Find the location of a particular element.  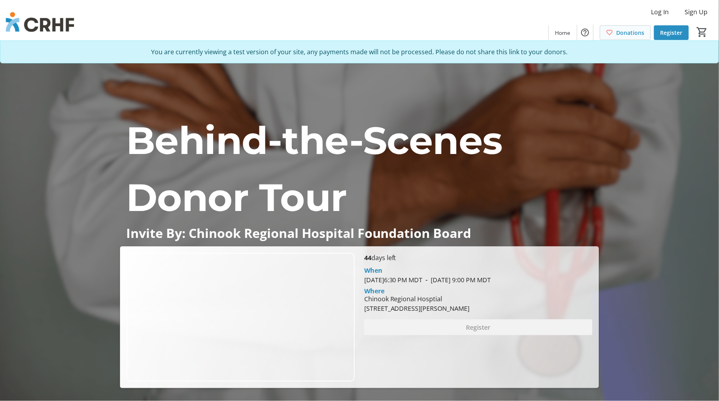

span: Behind-the-Scenes Donor Tour is located at coordinates (314, 168).